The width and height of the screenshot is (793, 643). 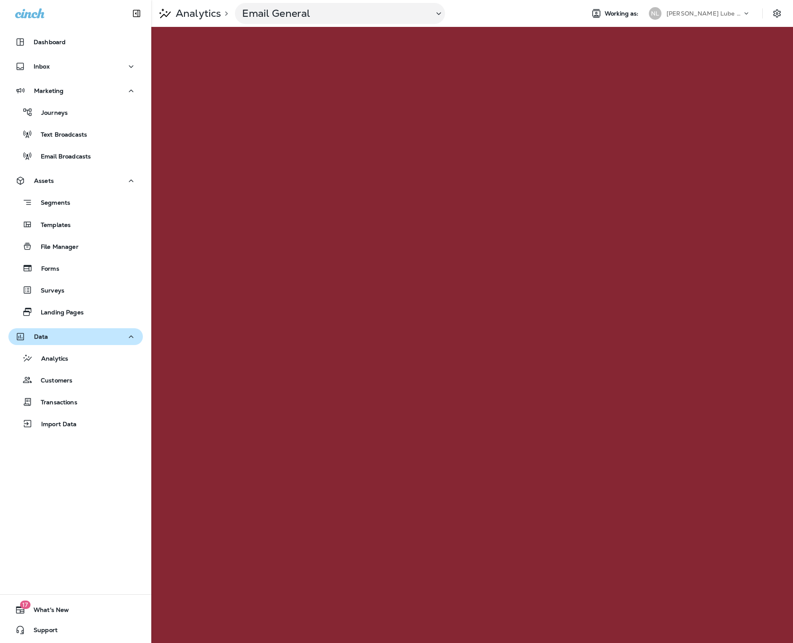 What do you see at coordinates (44, 181) in the screenshot?
I see `p: Assets` at bounding box center [44, 181].